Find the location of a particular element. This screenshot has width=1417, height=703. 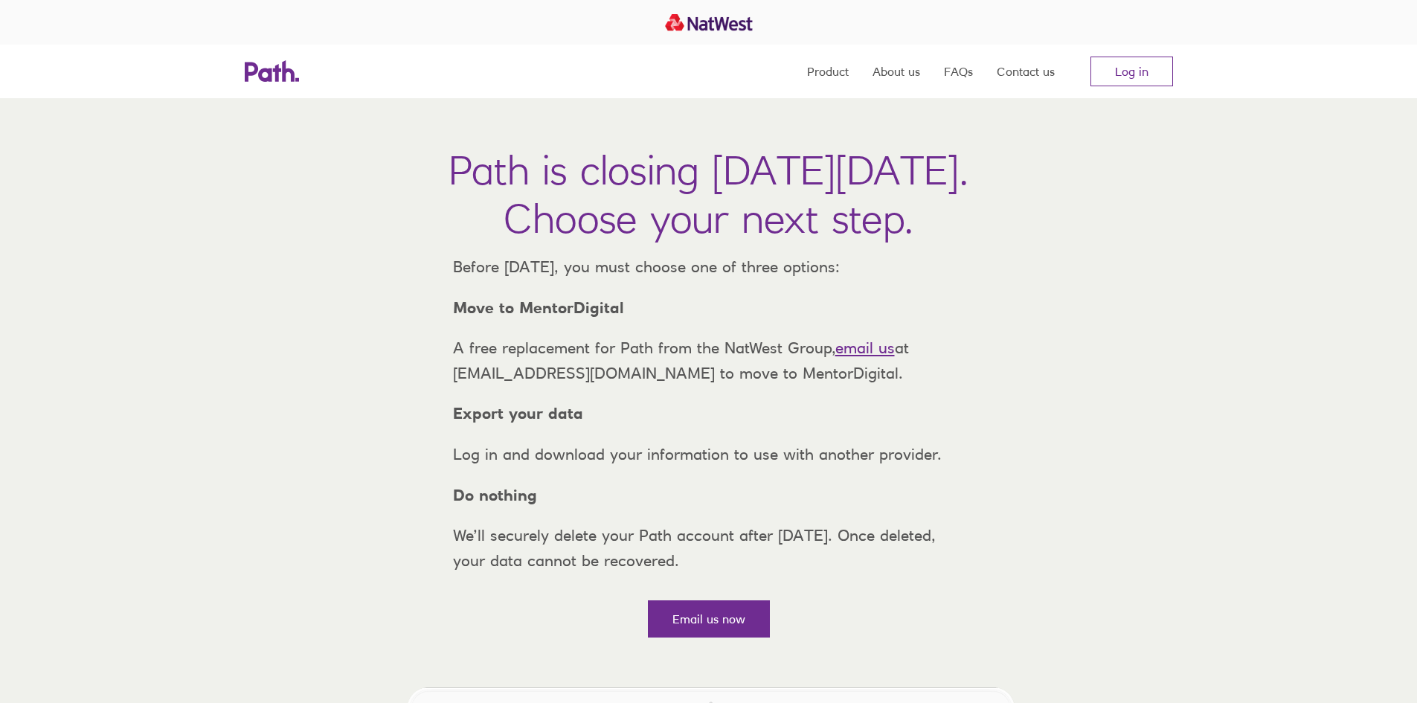

strong: Export your data is located at coordinates (518, 413).